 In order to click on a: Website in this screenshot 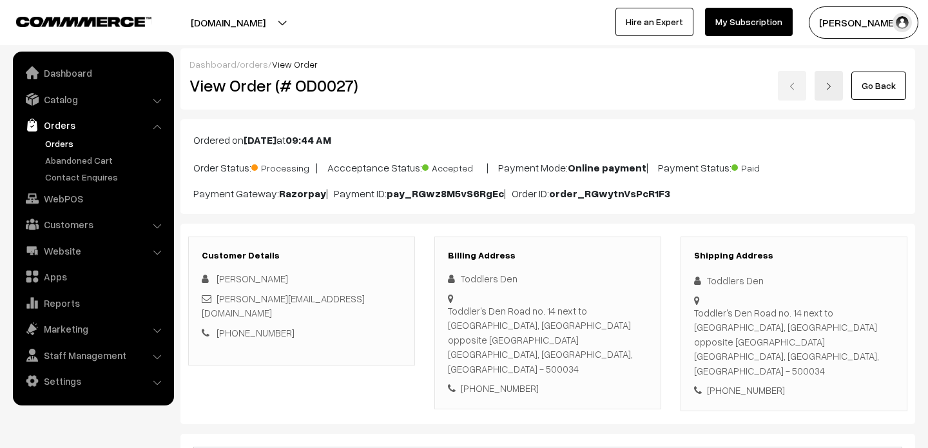, I will do `click(93, 251)`.